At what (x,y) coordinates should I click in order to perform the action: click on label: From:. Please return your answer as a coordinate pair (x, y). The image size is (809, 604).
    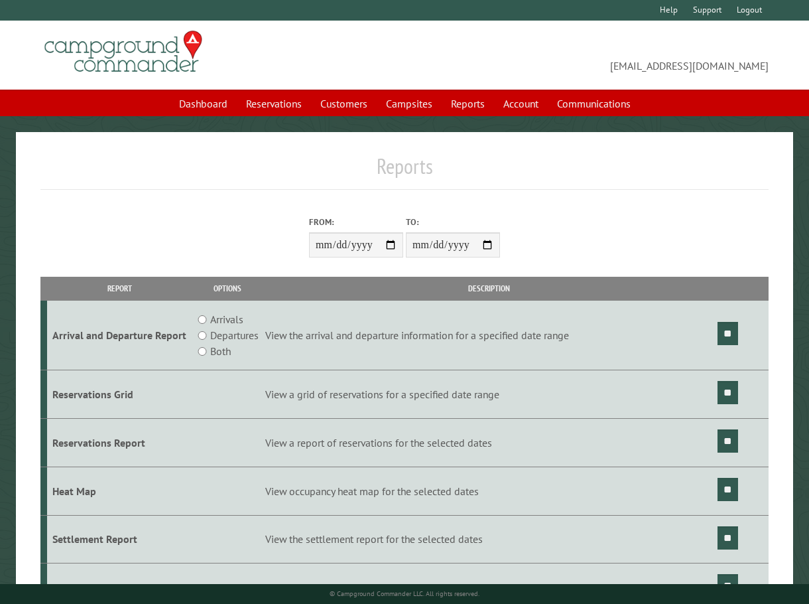
    Looking at the image, I should click on (356, 222).